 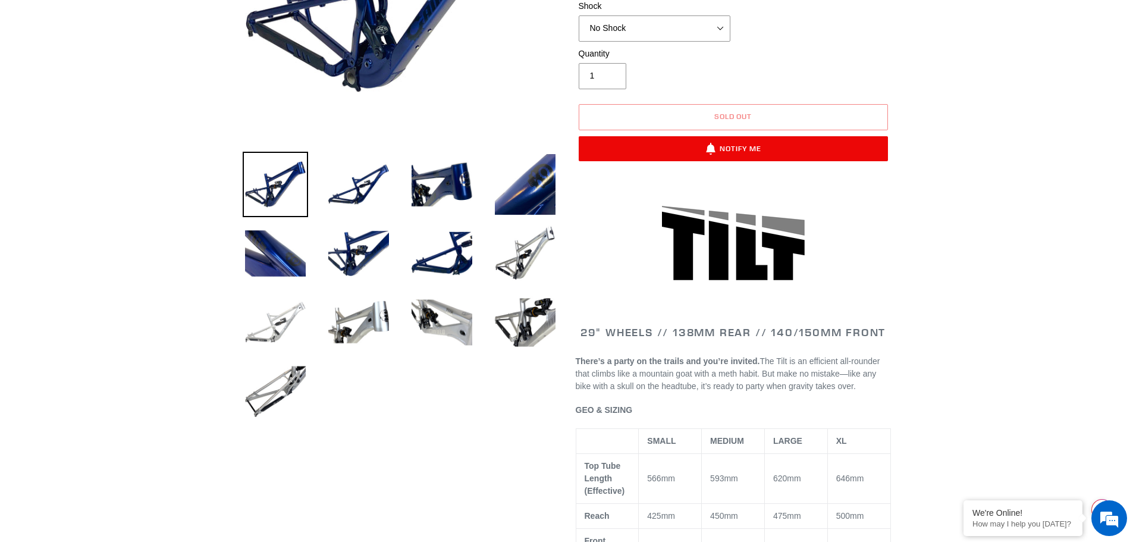 I want to click on p: How may I help you today?, so click(x=1023, y=524).